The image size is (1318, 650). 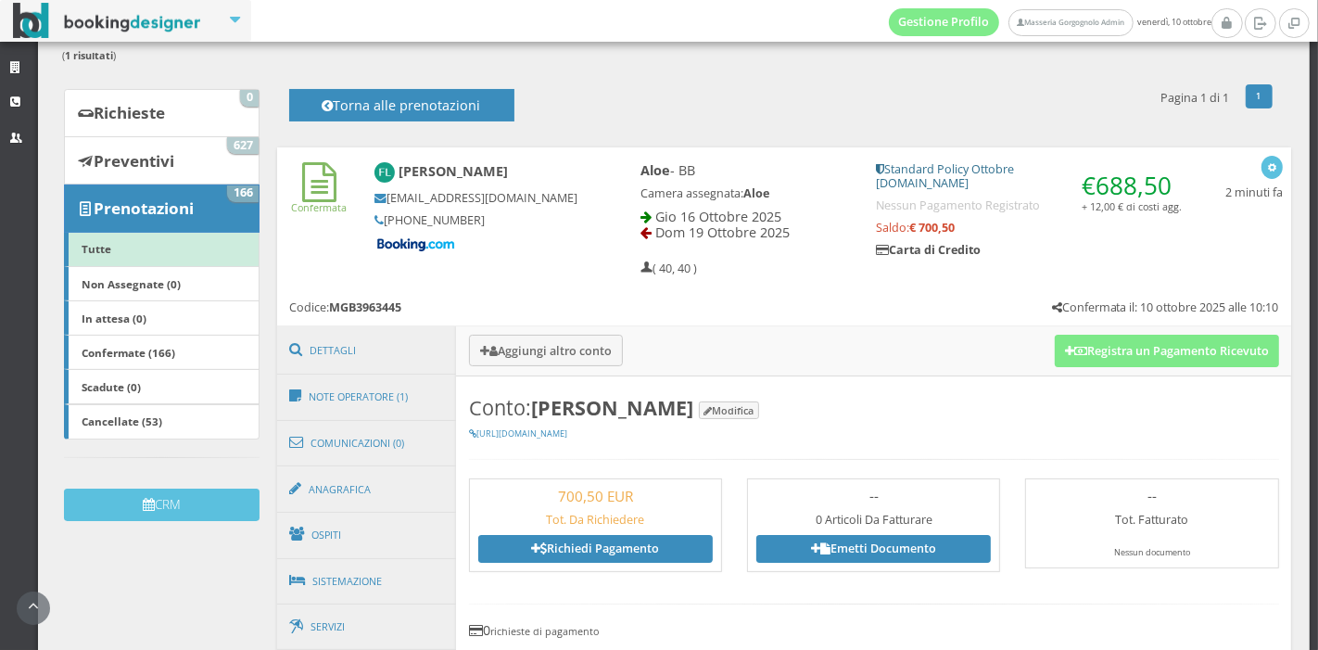 What do you see at coordinates (1194, 97) in the screenshot?
I see `h5: Pagina 1 di 1` at bounding box center [1194, 97].